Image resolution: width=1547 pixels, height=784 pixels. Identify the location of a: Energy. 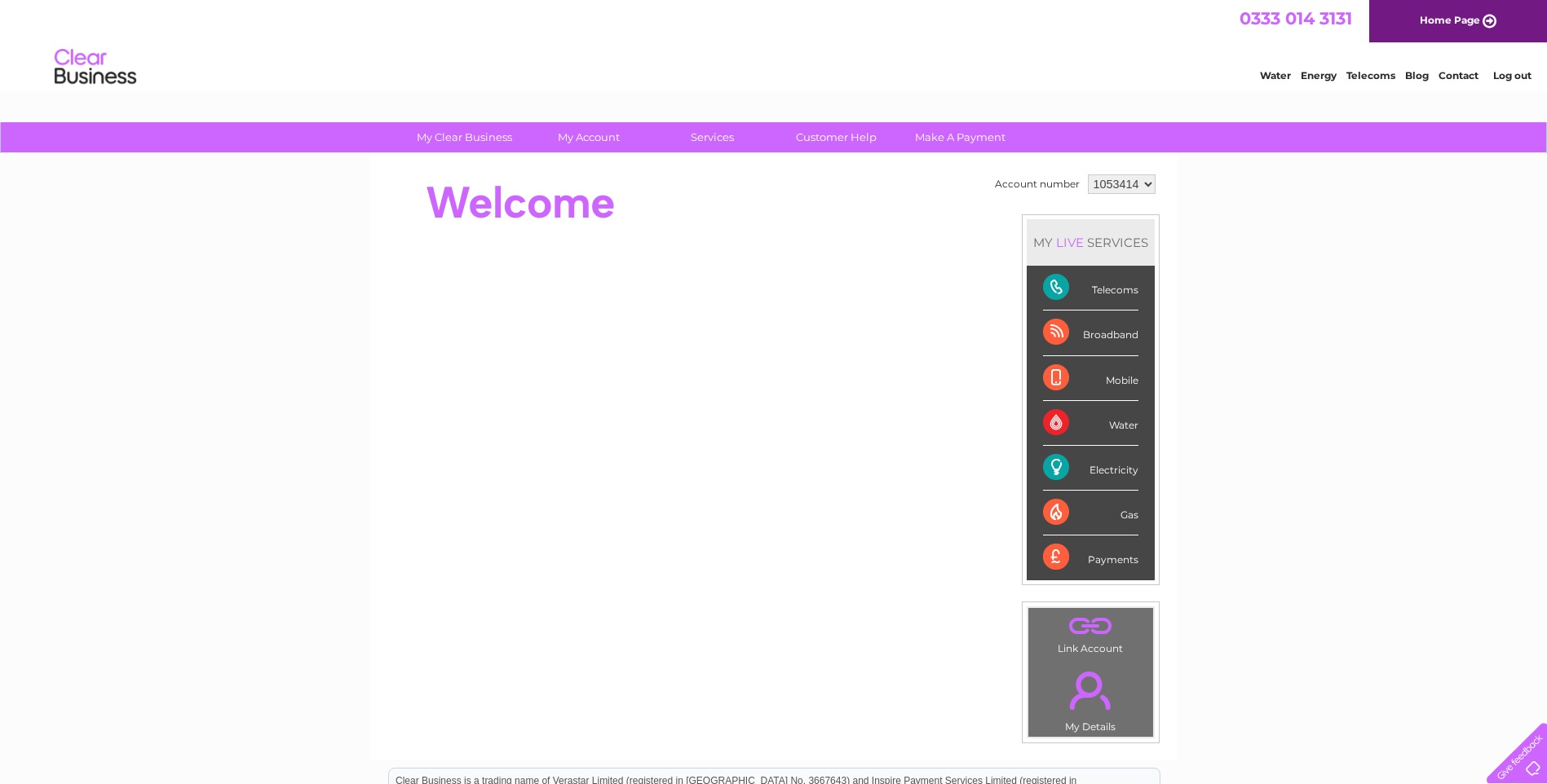
(1319, 75).